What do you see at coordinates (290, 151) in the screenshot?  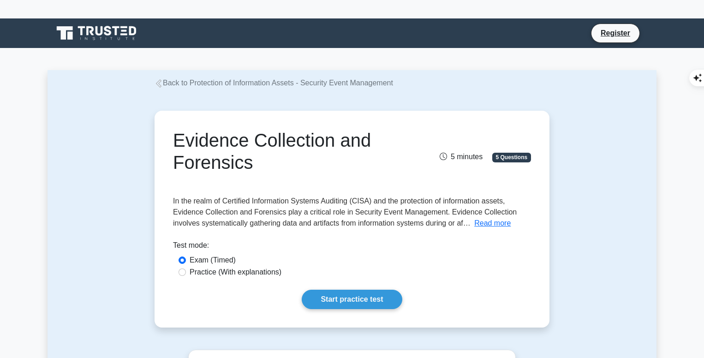 I see `h1: Evidence Collection and Forensics` at bounding box center [290, 151].